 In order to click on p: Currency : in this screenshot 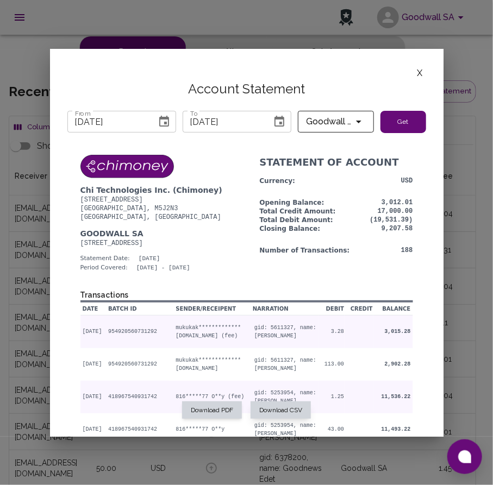, I will do `click(311, 181)`.